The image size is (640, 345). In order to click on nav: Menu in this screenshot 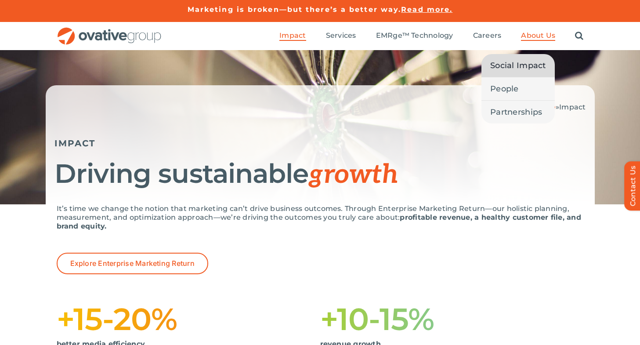, I will do `click(431, 36)`.